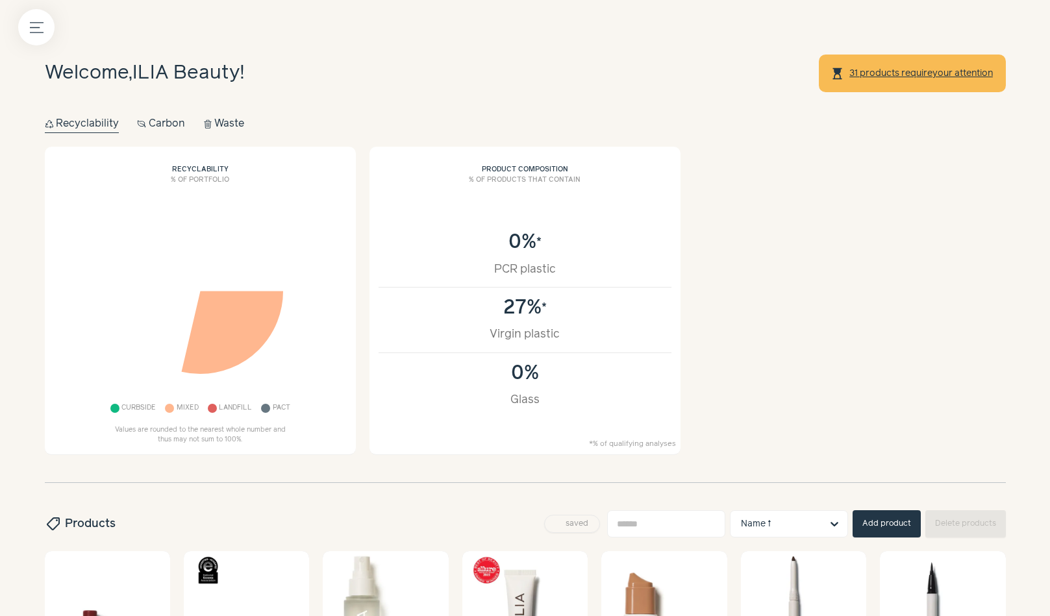 Image resolution: width=1050 pixels, height=616 pixels. I want to click on button: saved, so click(572, 524).